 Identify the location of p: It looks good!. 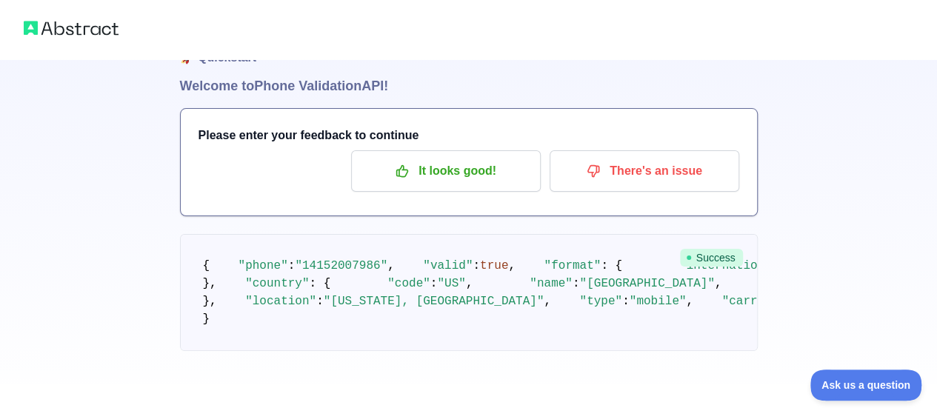
(446, 171).